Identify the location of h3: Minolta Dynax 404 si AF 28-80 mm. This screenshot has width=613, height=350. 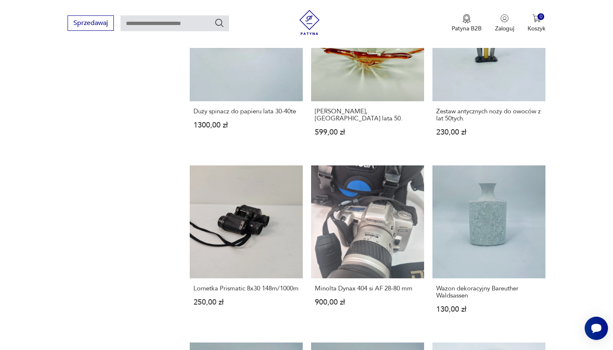
(367, 289).